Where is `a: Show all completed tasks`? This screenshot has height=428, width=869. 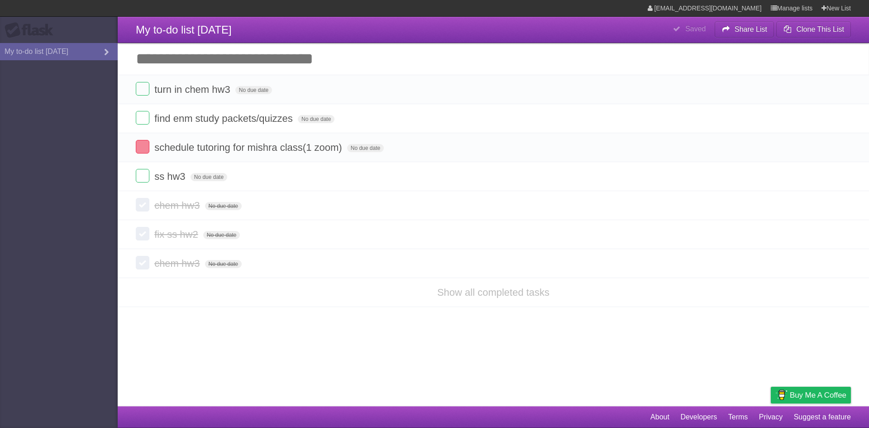 a: Show all completed tasks is located at coordinates (493, 292).